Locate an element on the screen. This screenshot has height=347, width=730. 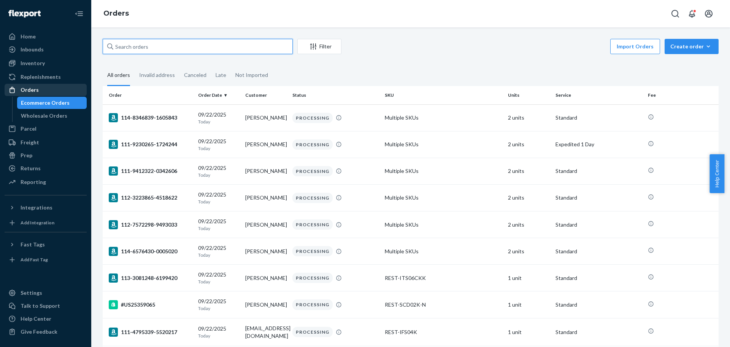
div: Create order is located at coordinates (692, 46).